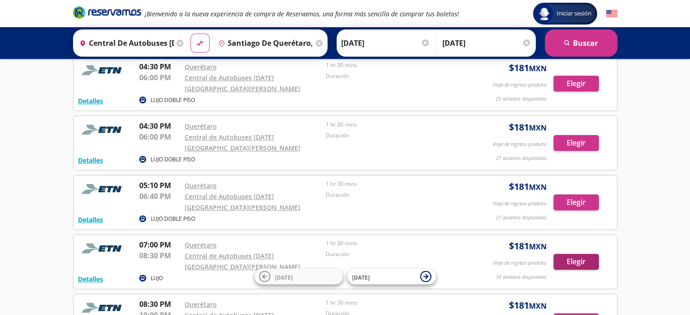  Describe the element at coordinates (521, 99) in the screenshot. I see `p: 25 asientos disponibles` at that location.